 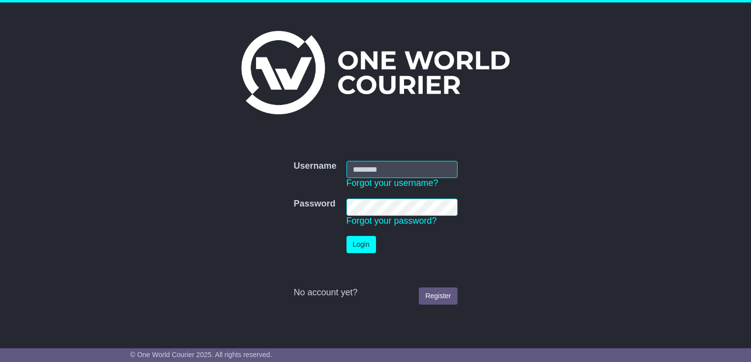 What do you see at coordinates (438, 296) in the screenshot?
I see `a: Register` at bounding box center [438, 296].